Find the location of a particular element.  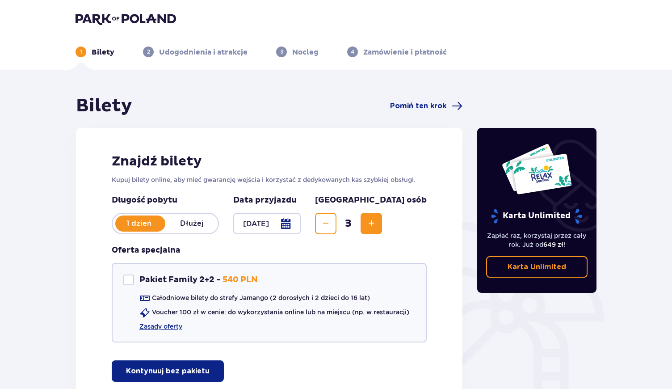

button: Increase is located at coordinates (371, 224).